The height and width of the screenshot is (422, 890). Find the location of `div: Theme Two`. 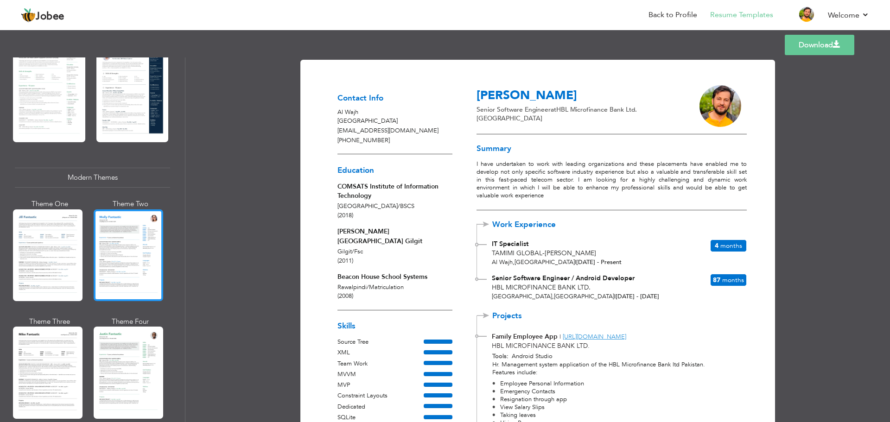

div: Theme Two is located at coordinates (130, 204).